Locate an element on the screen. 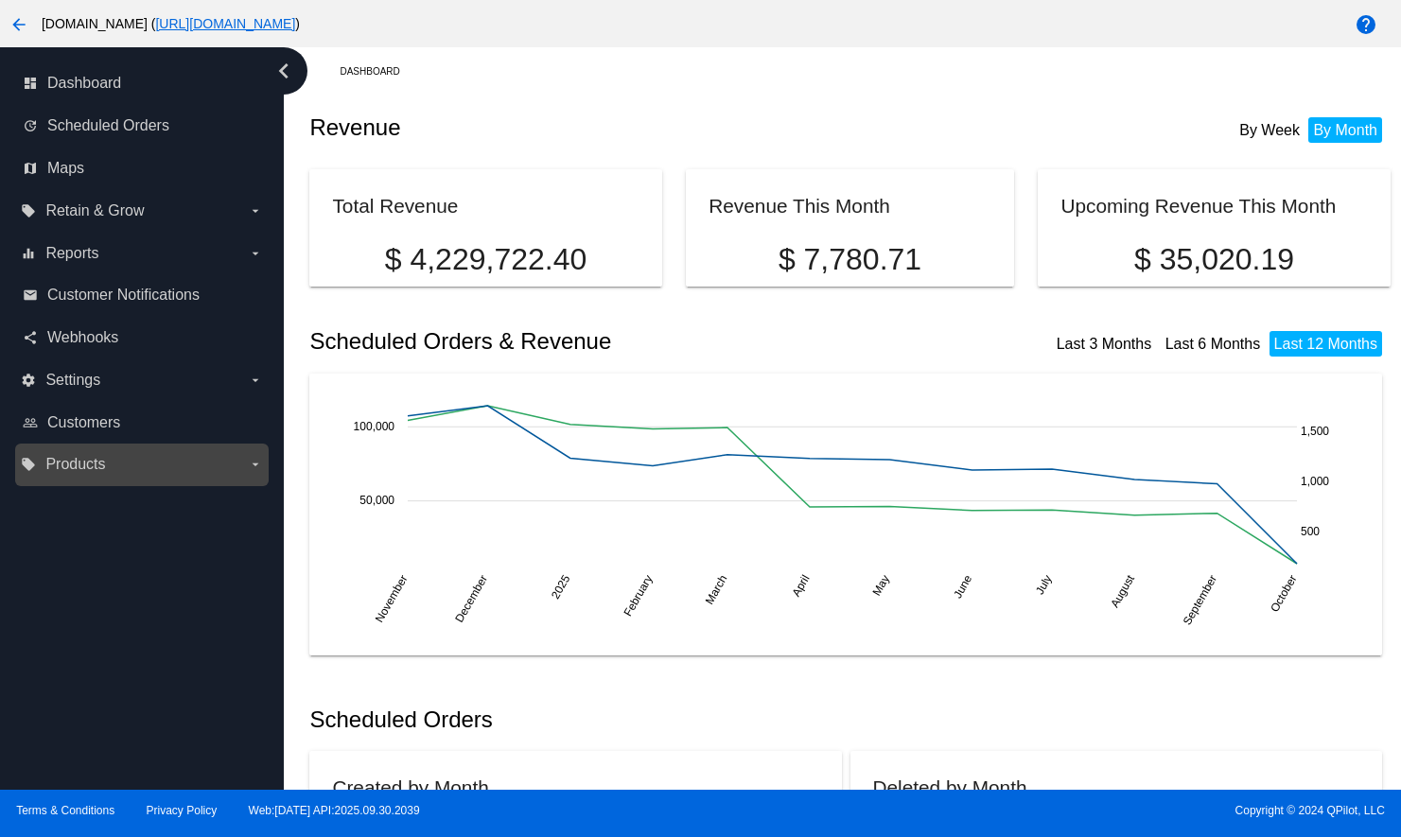 The image size is (1401, 837). mat-icon: arrow_back is located at coordinates (19, 25).